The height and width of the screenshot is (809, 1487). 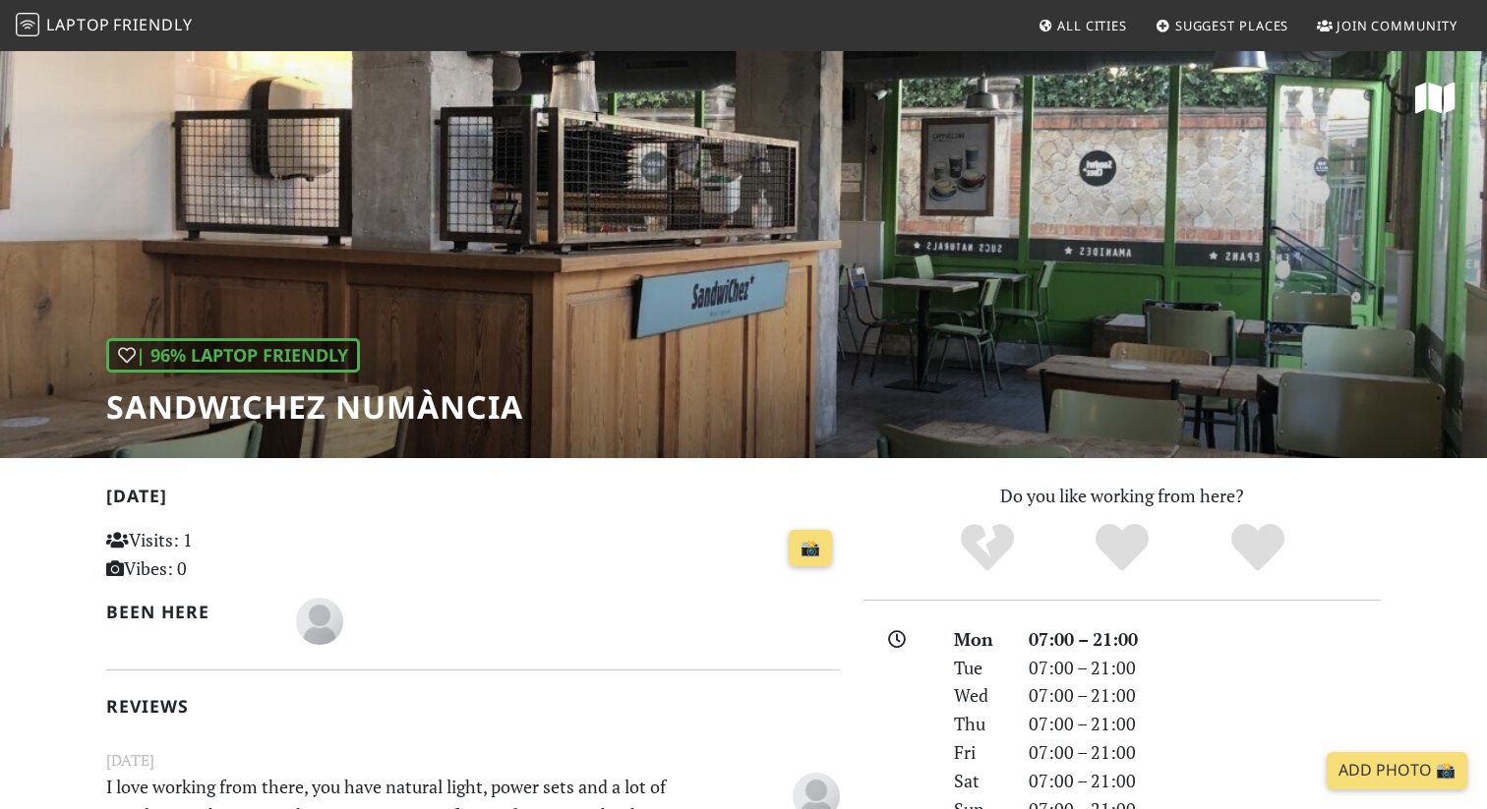 I want to click on span: Laptop, so click(x=78, y=25).